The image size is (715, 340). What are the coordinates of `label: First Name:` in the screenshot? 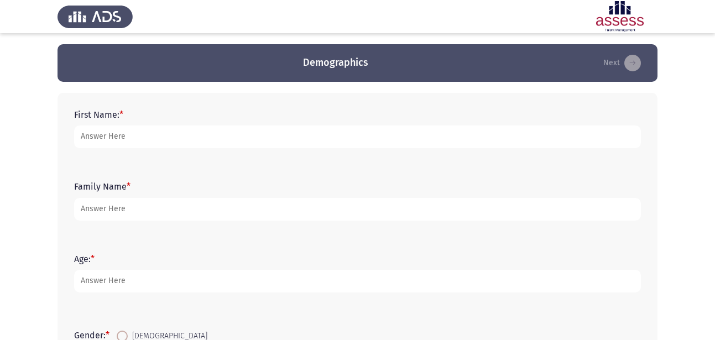 It's located at (98, 115).